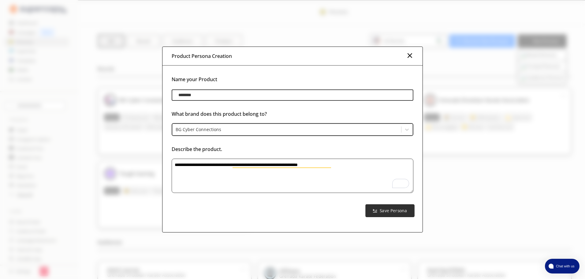 Image resolution: width=585 pixels, height=279 pixels. What do you see at coordinates (562, 266) in the screenshot?
I see `button: atlas-launcher` at bounding box center [562, 266].